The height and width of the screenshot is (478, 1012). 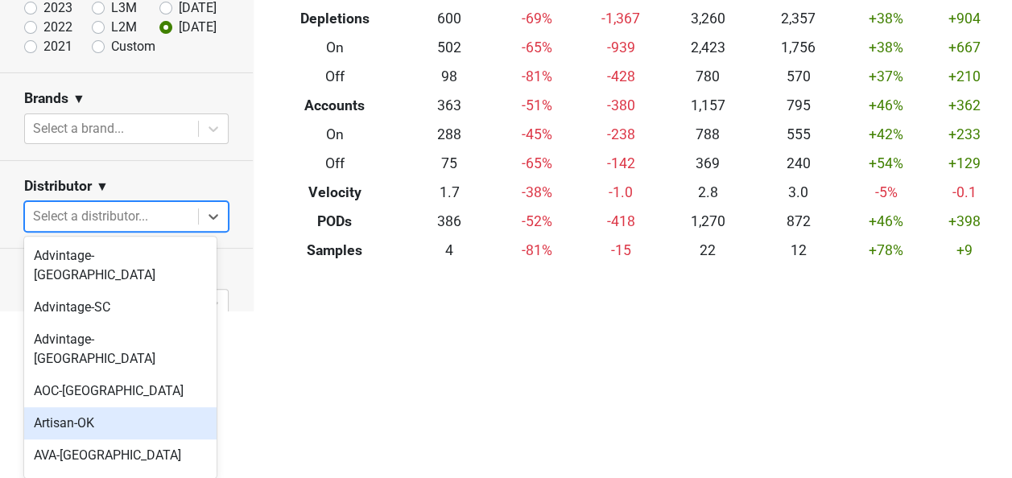 I want to click on td: -0.1, so click(x=964, y=192).